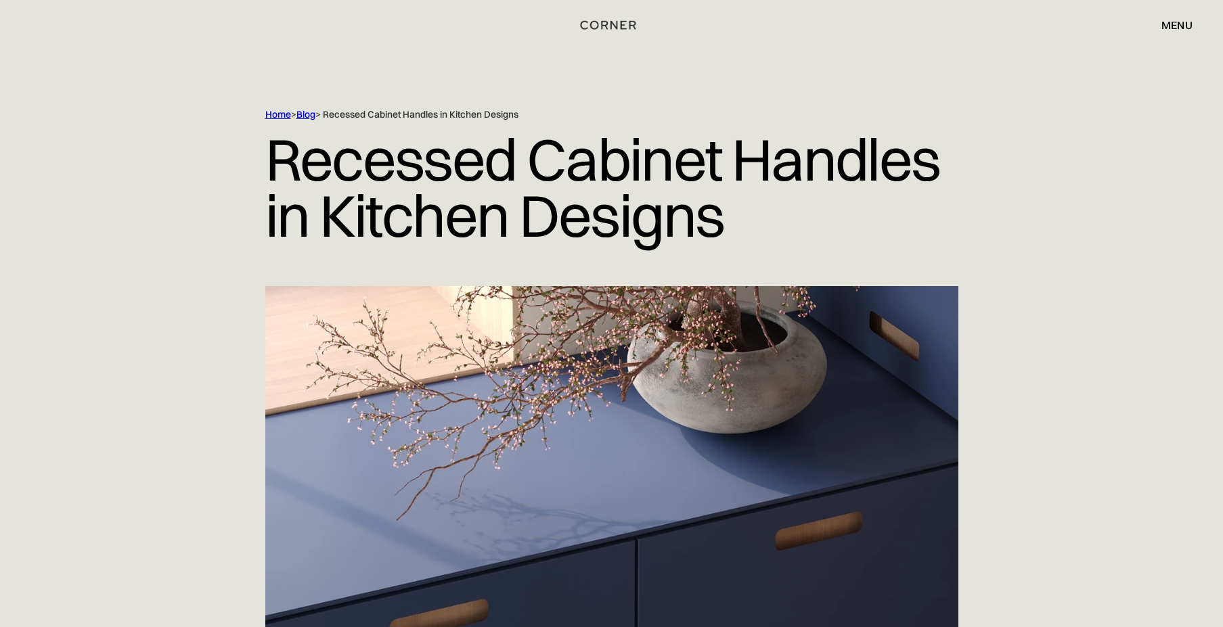 The width and height of the screenshot is (1223, 627). I want to click on a: Home, so click(278, 114).